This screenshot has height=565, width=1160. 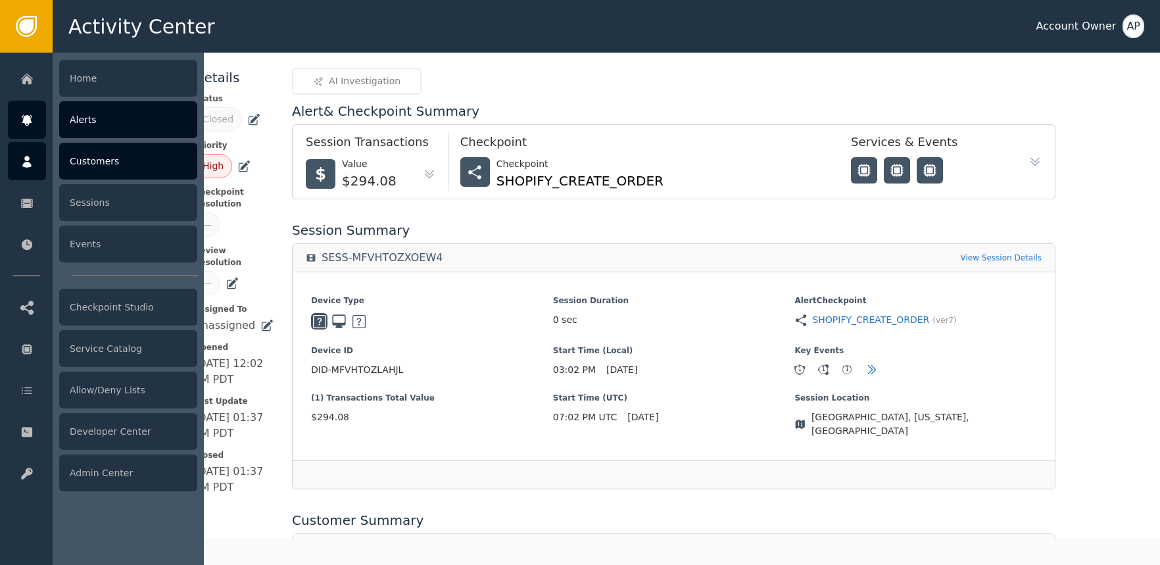 What do you see at coordinates (128, 244) in the screenshot?
I see `div: Events` at bounding box center [128, 244].